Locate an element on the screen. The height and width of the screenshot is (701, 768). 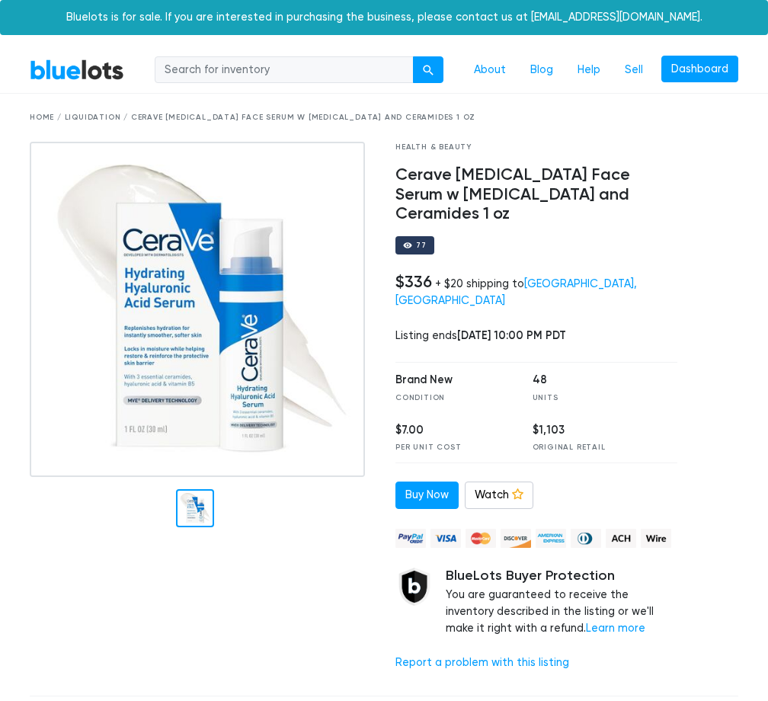
img: american_express-ae2a9f97a040b4b41f6397f7637041a5861d5f99d0716c09922aba4e24c8547d.png is located at coordinates (551, 538).